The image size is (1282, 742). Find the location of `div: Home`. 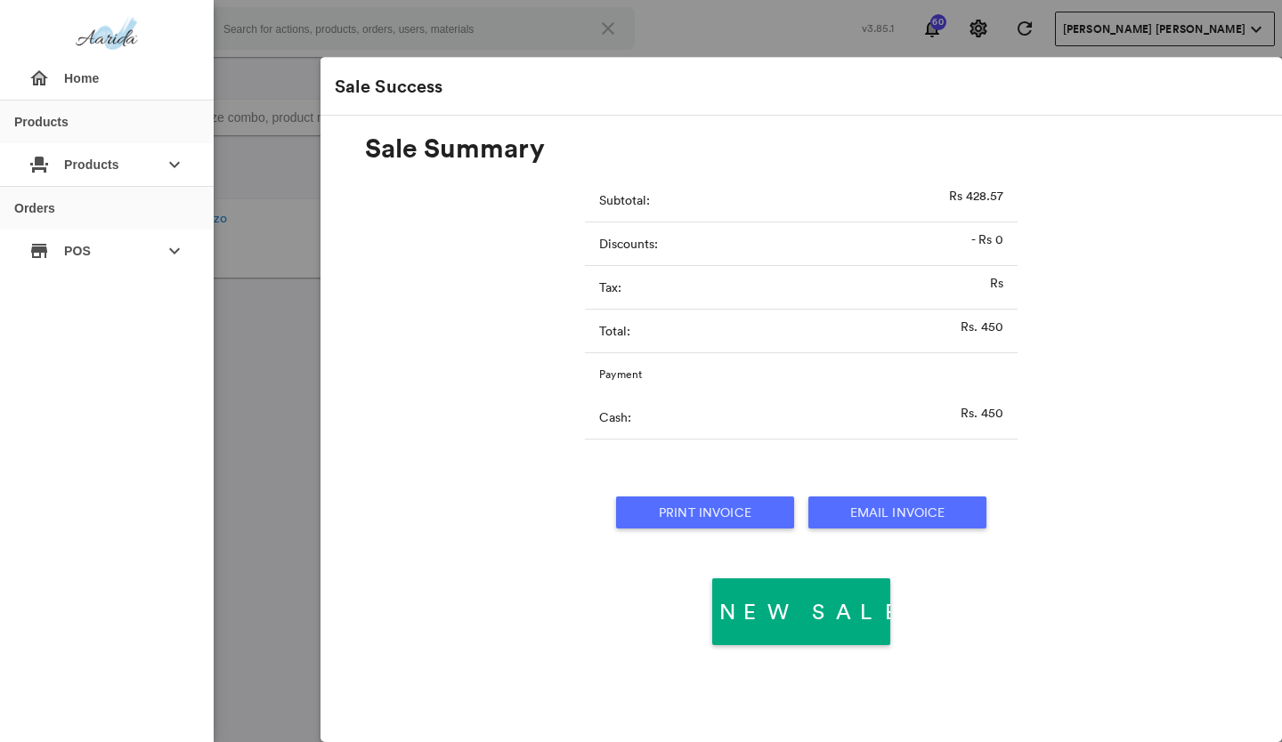

div: Home is located at coordinates (107, 78).